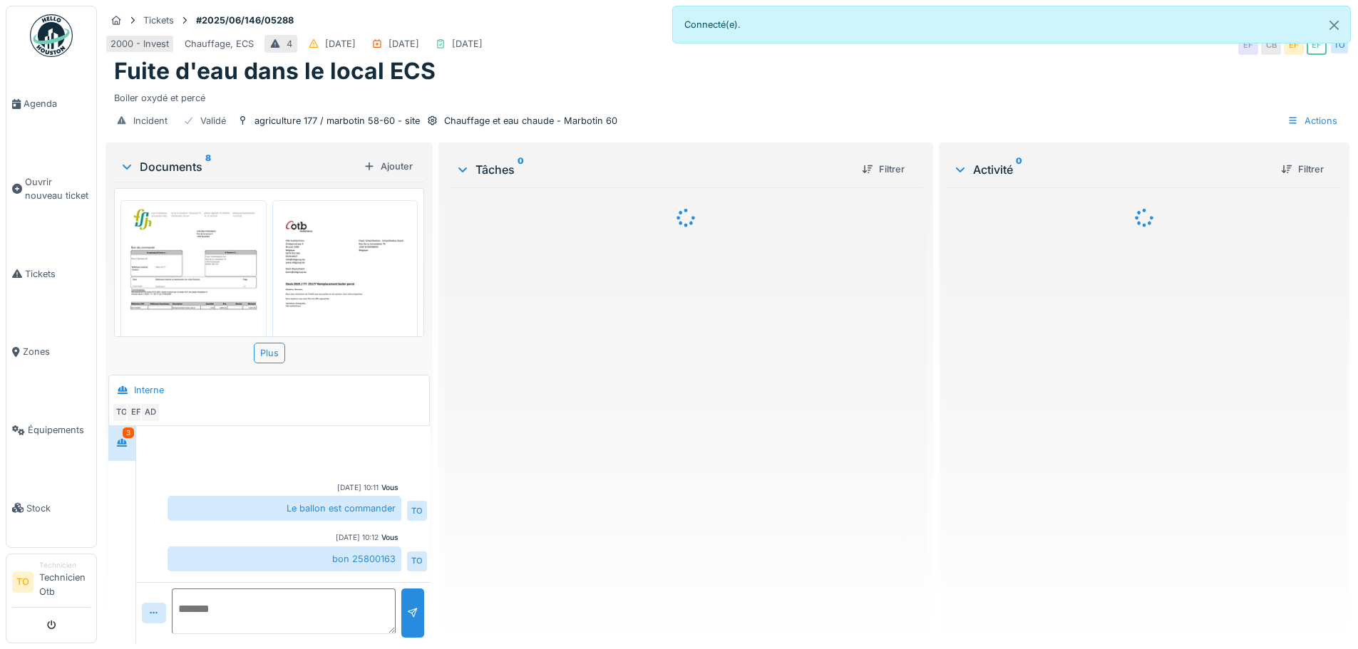  I want to click on li: TO, so click(23, 582).